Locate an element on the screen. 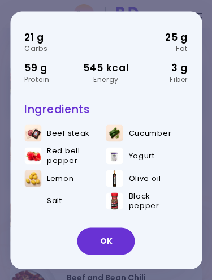 The height and width of the screenshot is (280, 212). div: Protein is located at coordinates (52, 79).